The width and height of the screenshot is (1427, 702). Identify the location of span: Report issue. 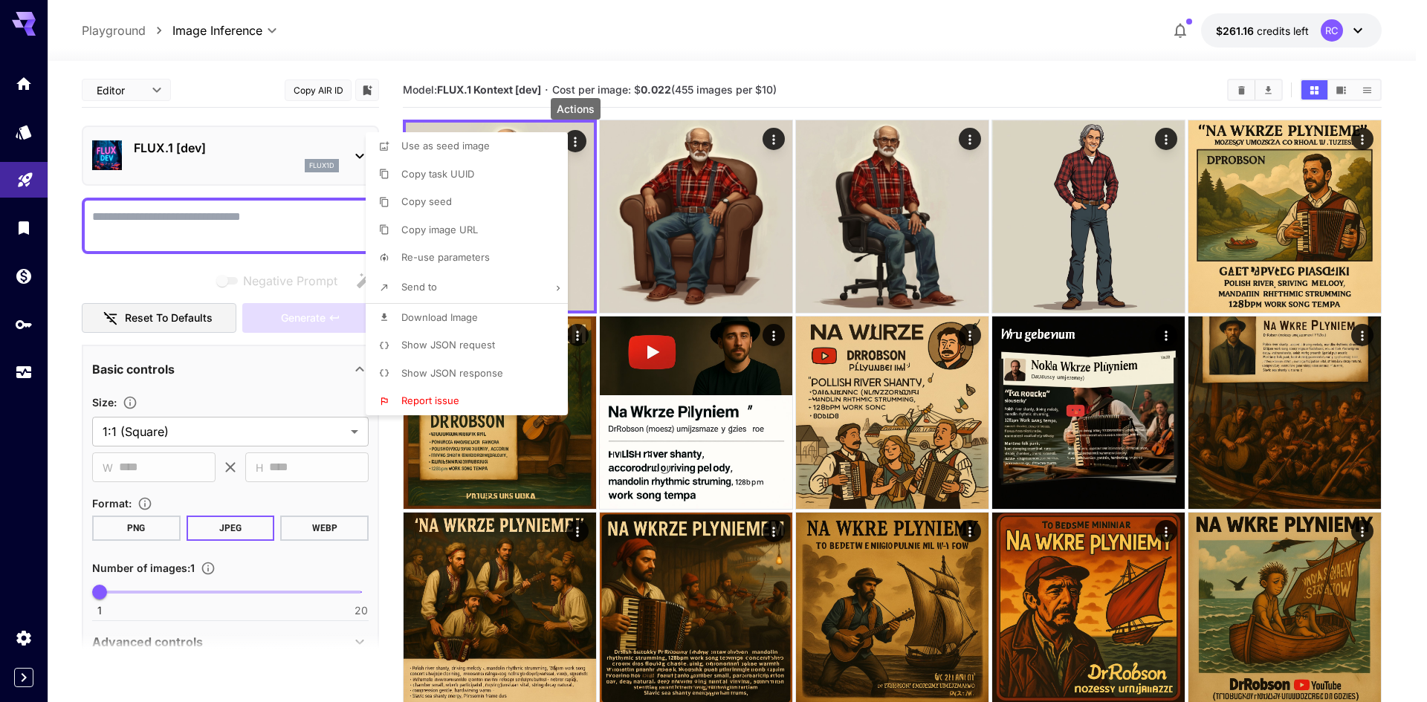
(430, 401).